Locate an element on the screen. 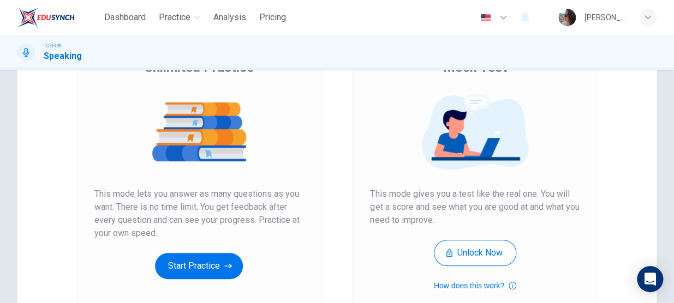  a: Analysis is located at coordinates (230, 17).